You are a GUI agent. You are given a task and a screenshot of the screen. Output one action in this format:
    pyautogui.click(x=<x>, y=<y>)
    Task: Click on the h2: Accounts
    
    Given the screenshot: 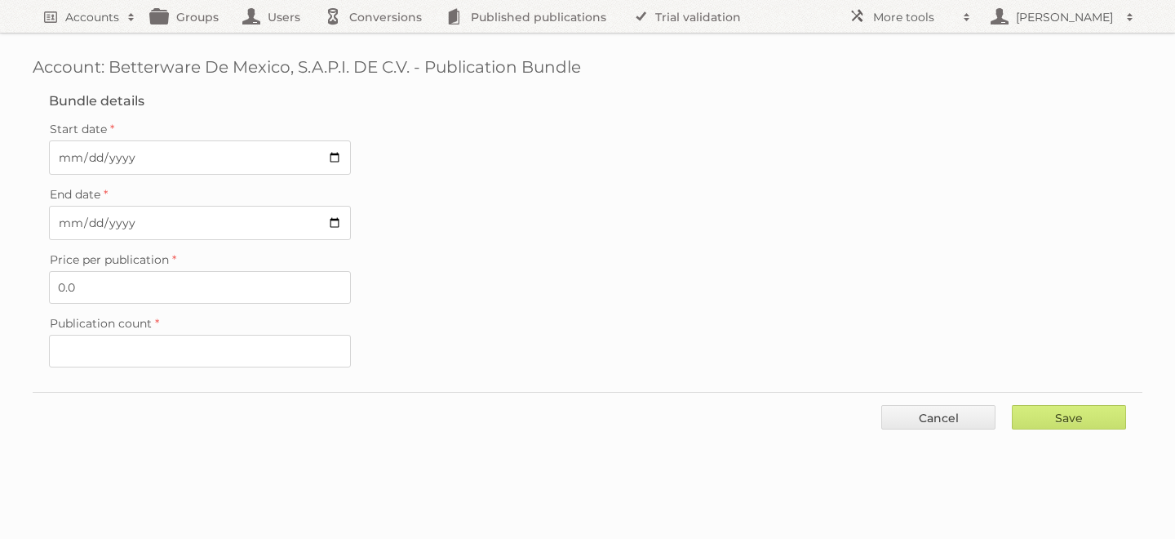 What is the action you would take?
    pyautogui.click(x=92, y=17)
    